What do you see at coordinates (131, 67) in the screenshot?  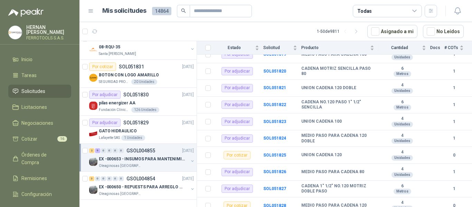 I see `p: SOL051831` at bounding box center [131, 67].